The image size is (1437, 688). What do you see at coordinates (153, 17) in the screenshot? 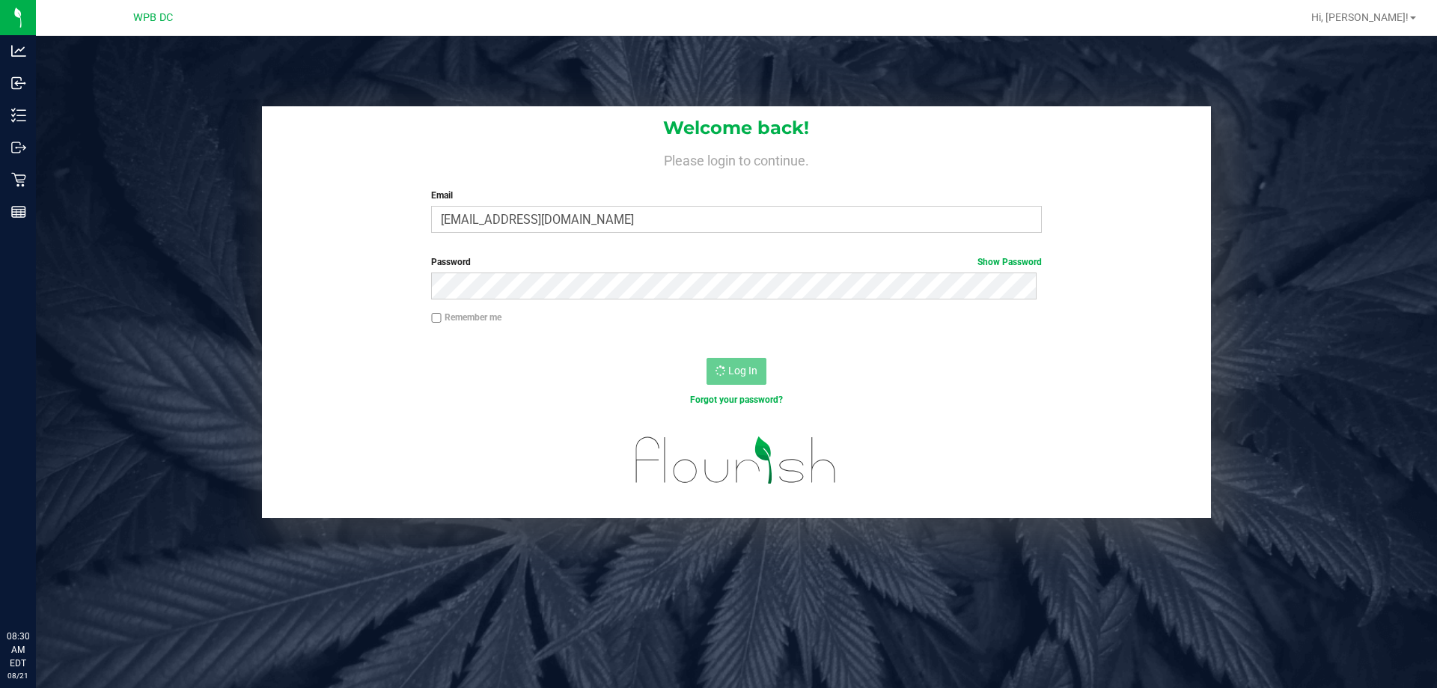
I see `span: WPB DC` at bounding box center [153, 17].